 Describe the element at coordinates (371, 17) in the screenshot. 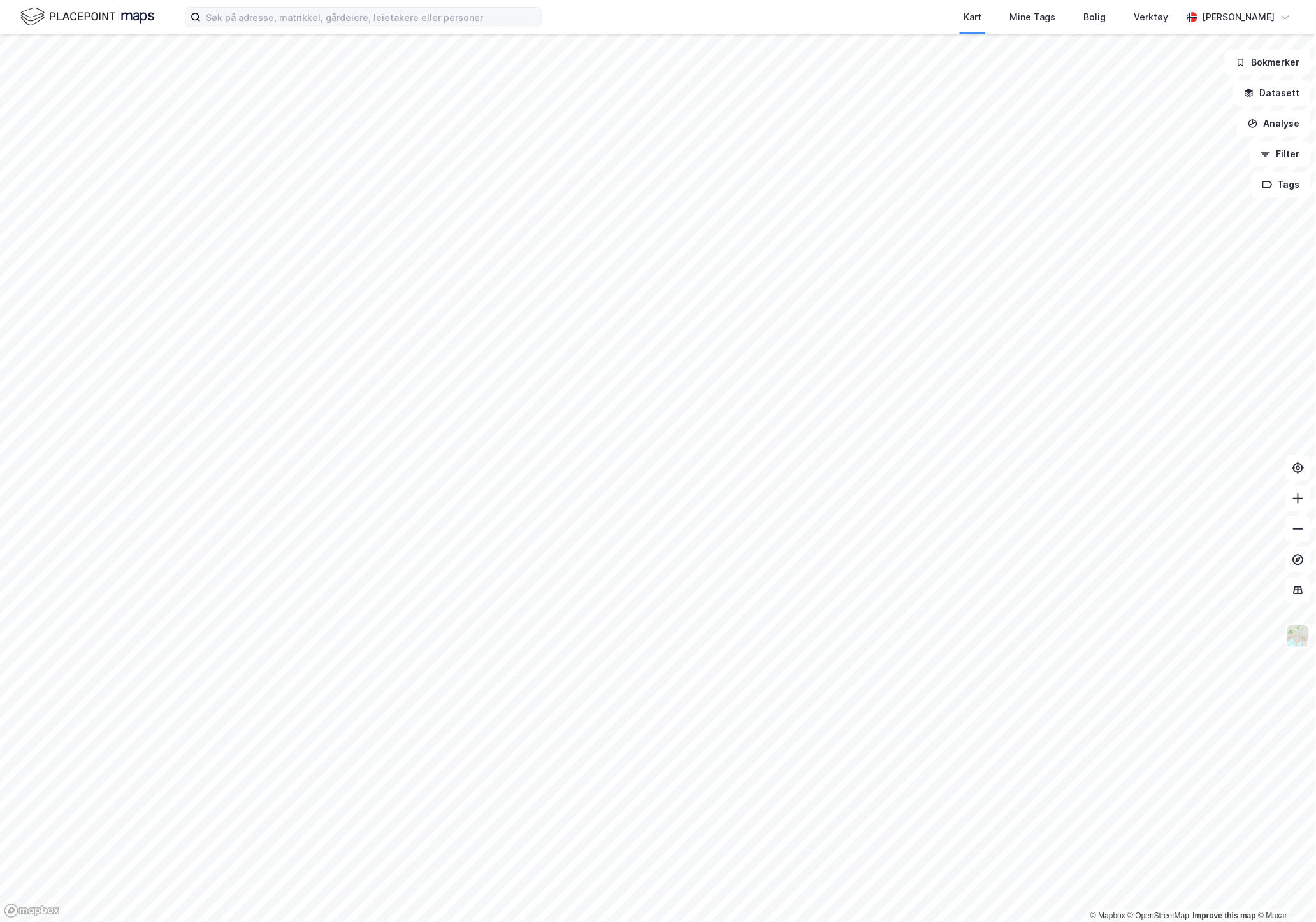

I see `input: Søk på adresse, matrikkel, gårdeiere, leietakere eller personer` at that location.